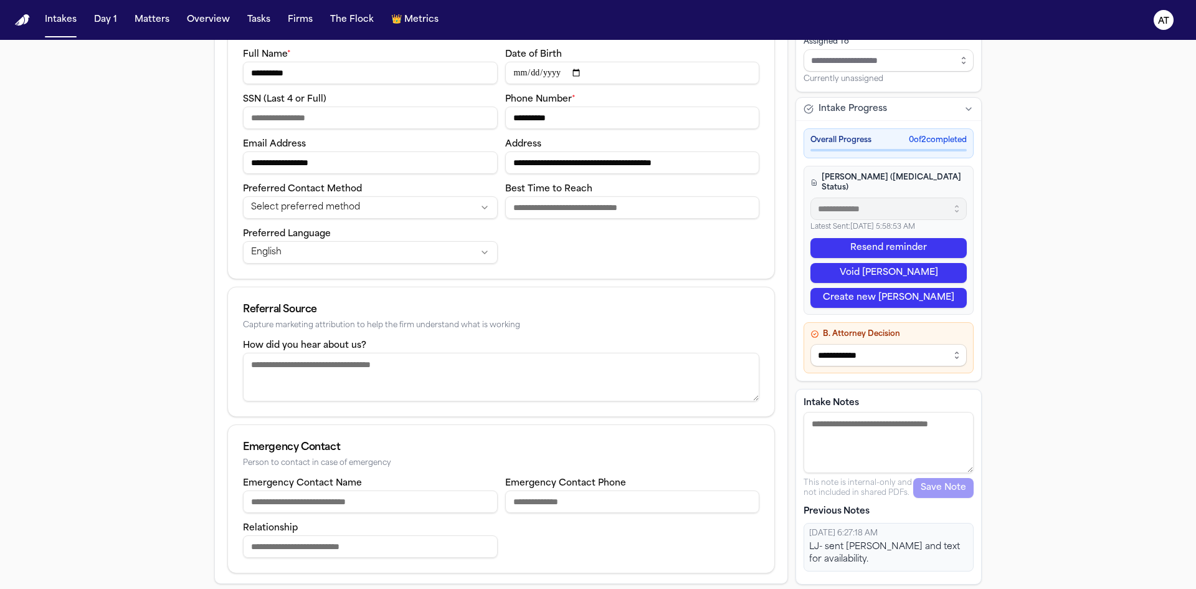 The image size is (1196, 589). What do you see at coordinates (501, 447) in the screenshot?
I see `div: Emergency Contact` at bounding box center [501, 447].